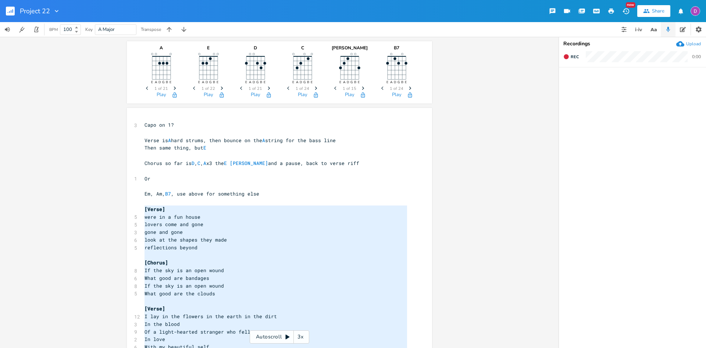  I want to click on div: Recordings, so click(633, 44).